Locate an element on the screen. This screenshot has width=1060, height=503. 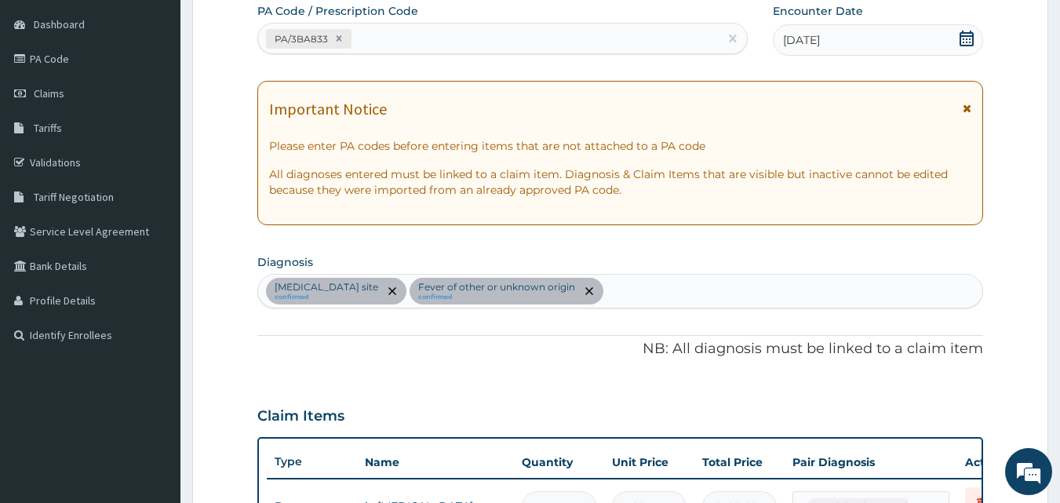
label: Diagnosis is located at coordinates (285, 262).